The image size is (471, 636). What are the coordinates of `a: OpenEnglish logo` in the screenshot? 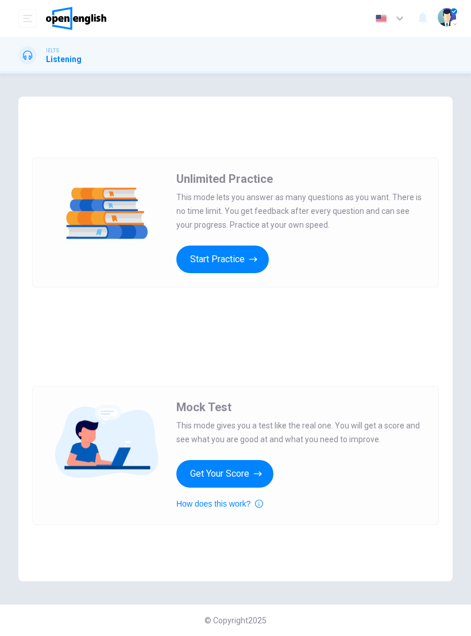 It's located at (76, 18).